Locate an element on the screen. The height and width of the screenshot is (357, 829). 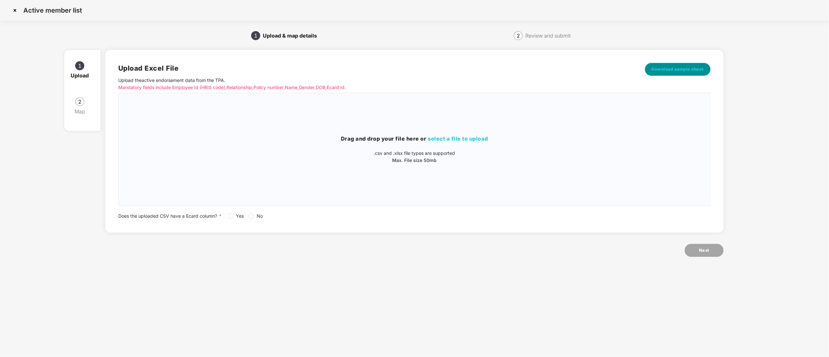
button: Download sample sheet is located at coordinates (678, 69).